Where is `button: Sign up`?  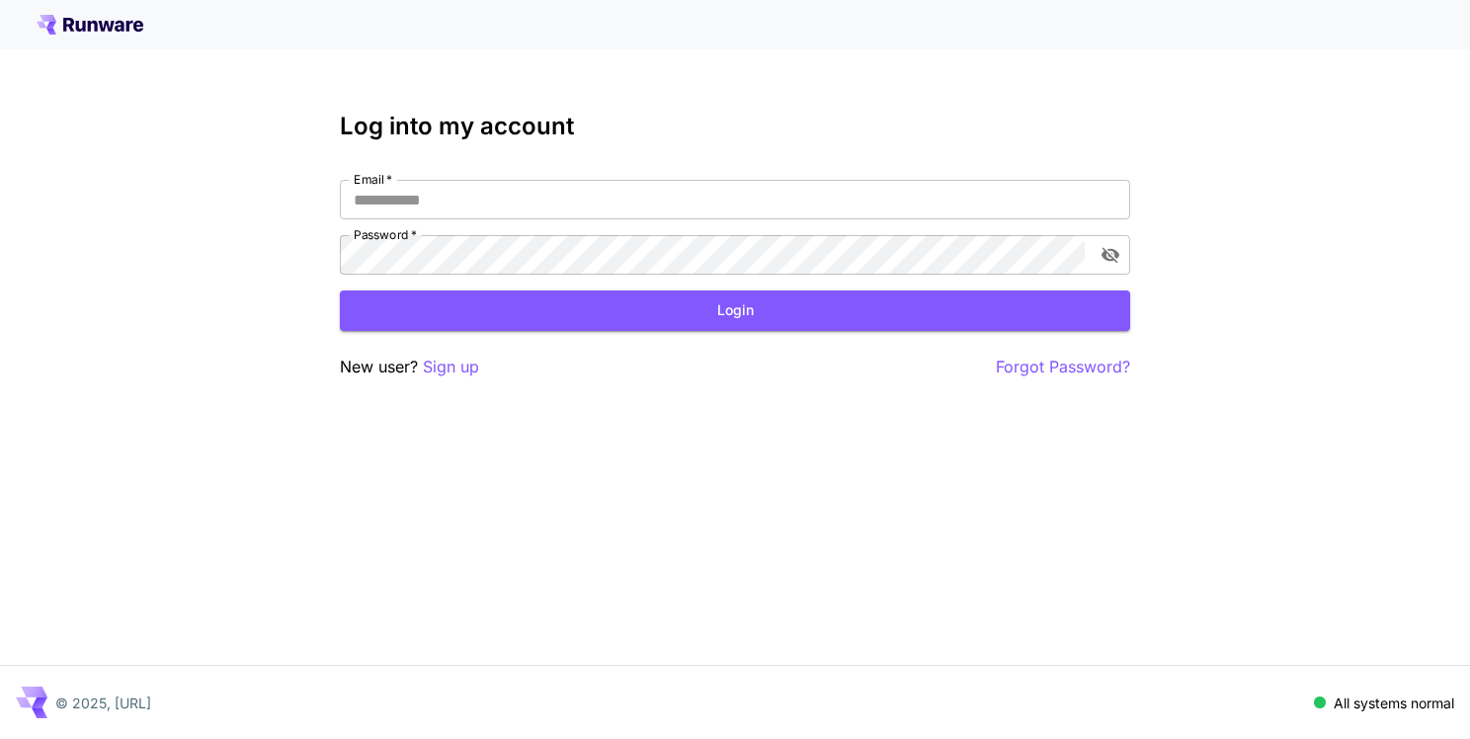
button: Sign up is located at coordinates (450, 366).